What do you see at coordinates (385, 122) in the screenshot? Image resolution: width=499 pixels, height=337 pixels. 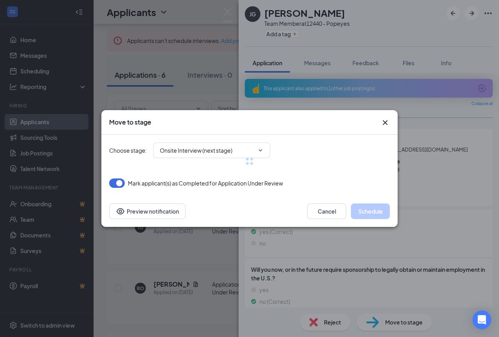 I see `svg: Cross` at bounding box center [385, 122].